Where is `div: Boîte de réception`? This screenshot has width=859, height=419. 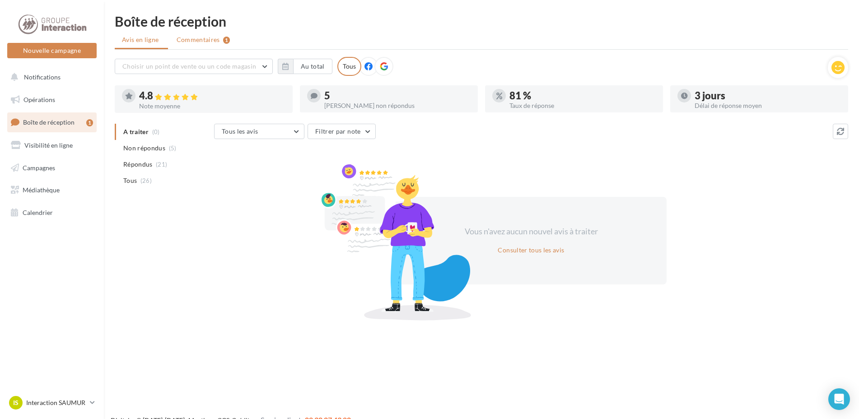 div: Boîte de réception is located at coordinates (482, 21).